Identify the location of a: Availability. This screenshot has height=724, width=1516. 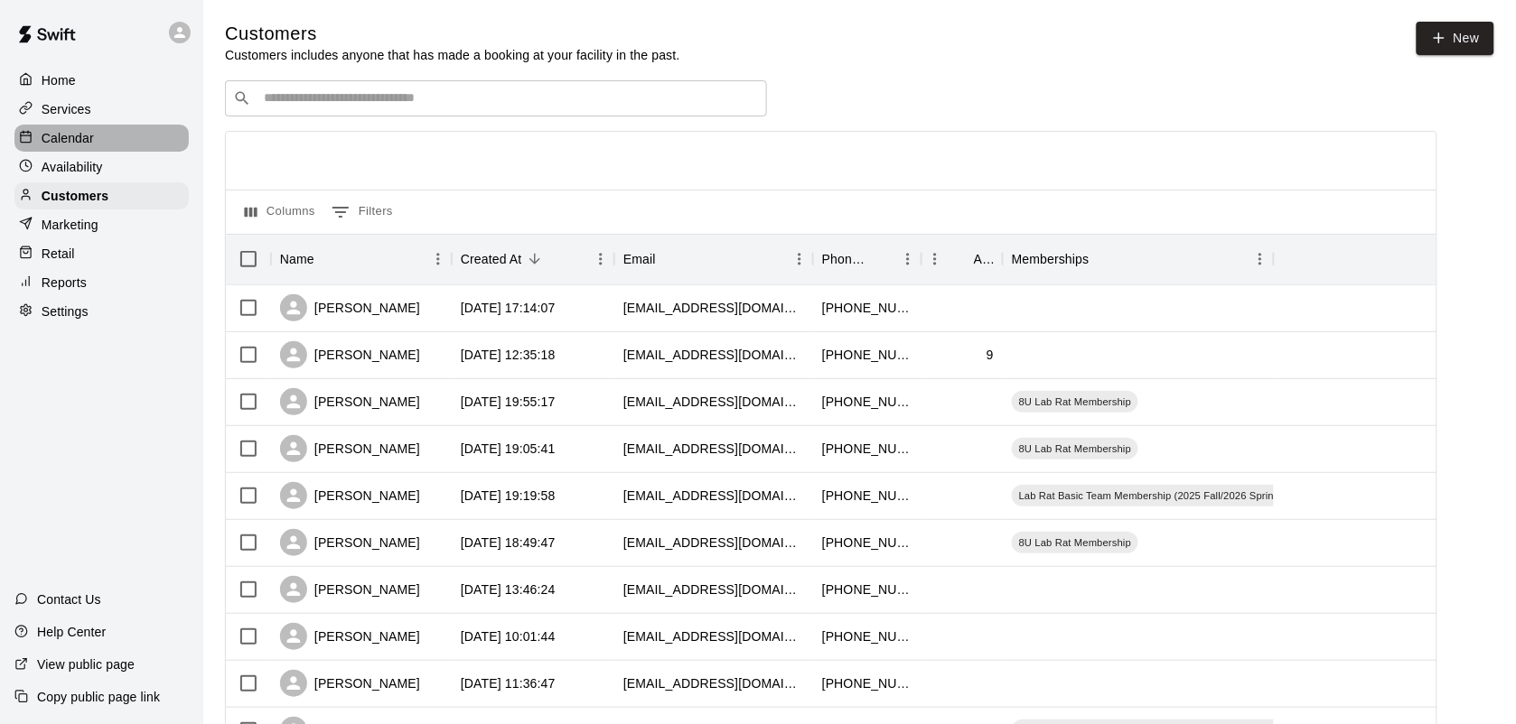
(101, 167).